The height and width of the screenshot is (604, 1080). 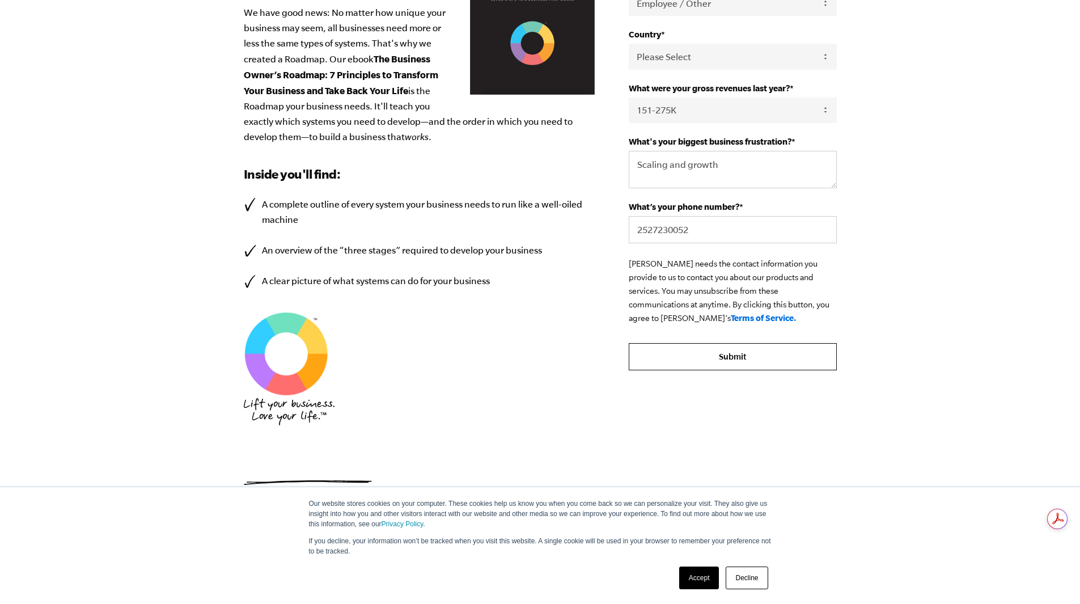 I want to click on a: Accept, so click(x=699, y=578).